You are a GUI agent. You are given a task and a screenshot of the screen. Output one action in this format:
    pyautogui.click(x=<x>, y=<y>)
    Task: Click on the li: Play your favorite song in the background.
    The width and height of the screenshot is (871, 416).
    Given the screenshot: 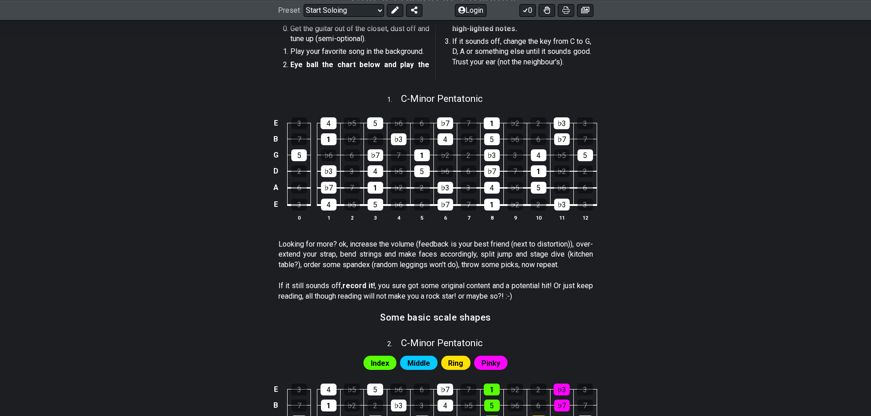 What is the action you would take?
    pyautogui.click(x=360, y=53)
    